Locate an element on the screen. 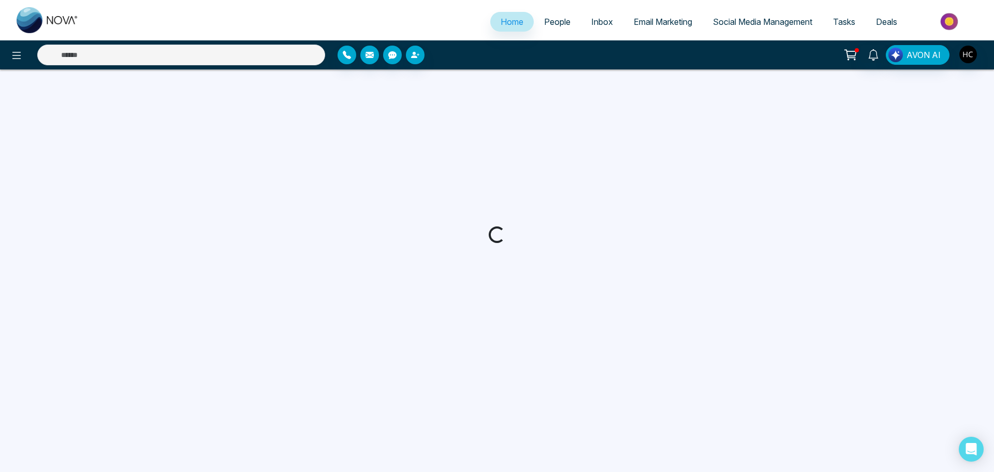  a: Email Marketing is located at coordinates (663, 22).